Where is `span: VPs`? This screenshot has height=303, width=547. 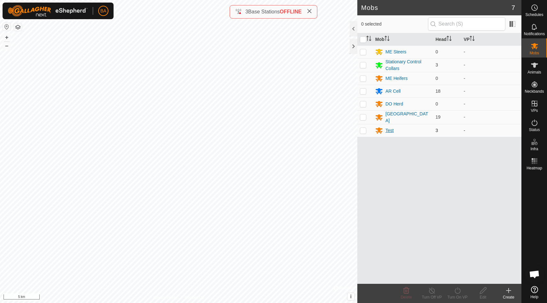
span: VPs is located at coordinates (534, 111).